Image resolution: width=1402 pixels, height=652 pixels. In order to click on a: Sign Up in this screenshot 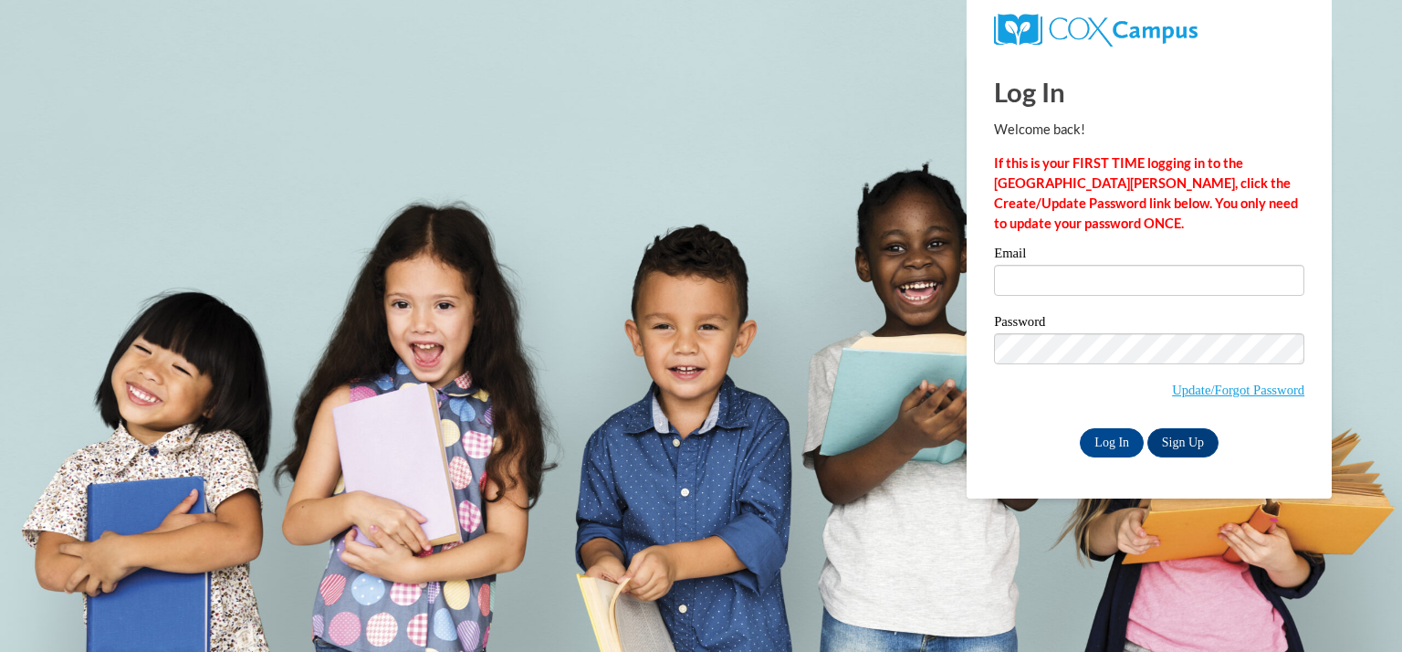, I will do `click(1183, 443)`.